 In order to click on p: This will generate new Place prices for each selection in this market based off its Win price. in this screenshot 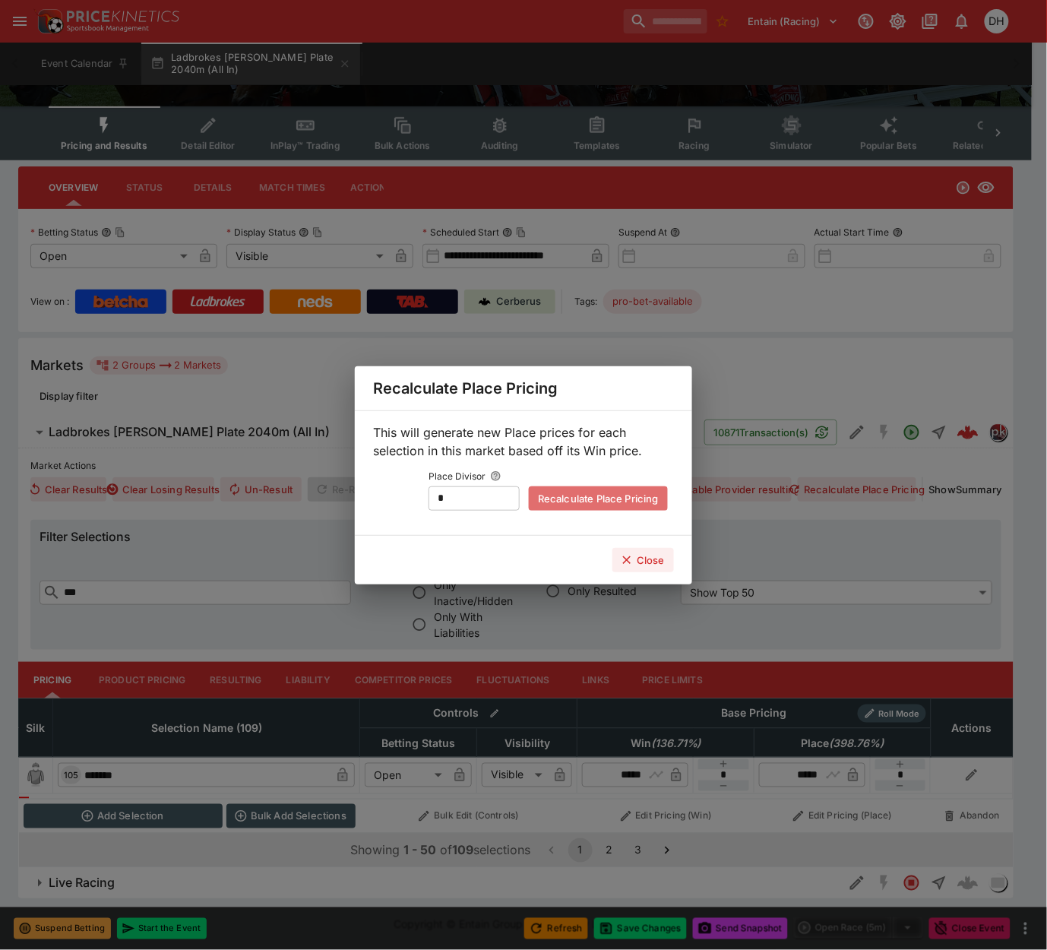, I will do `click(524, 441)`.